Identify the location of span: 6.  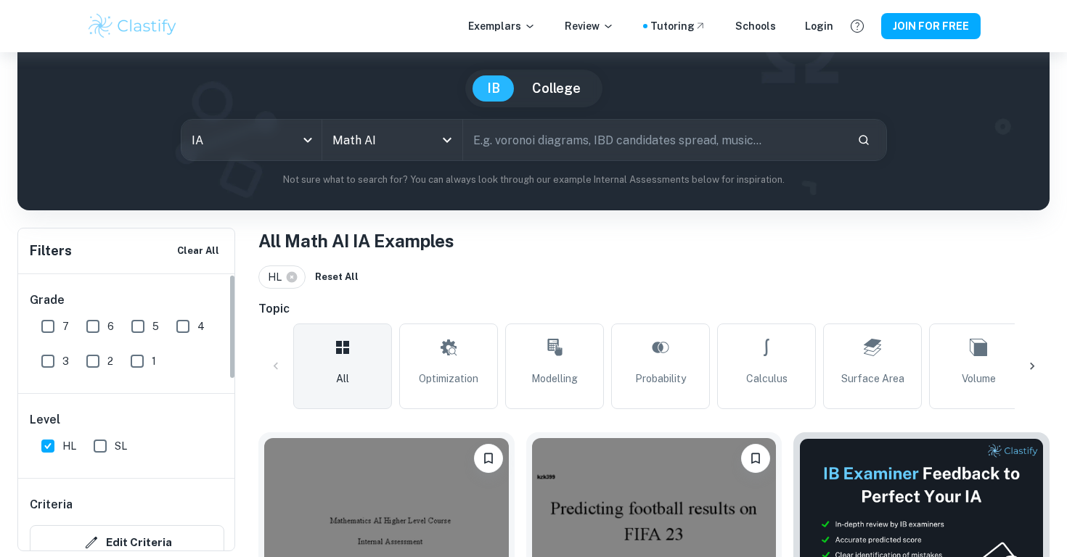
(110, 327).